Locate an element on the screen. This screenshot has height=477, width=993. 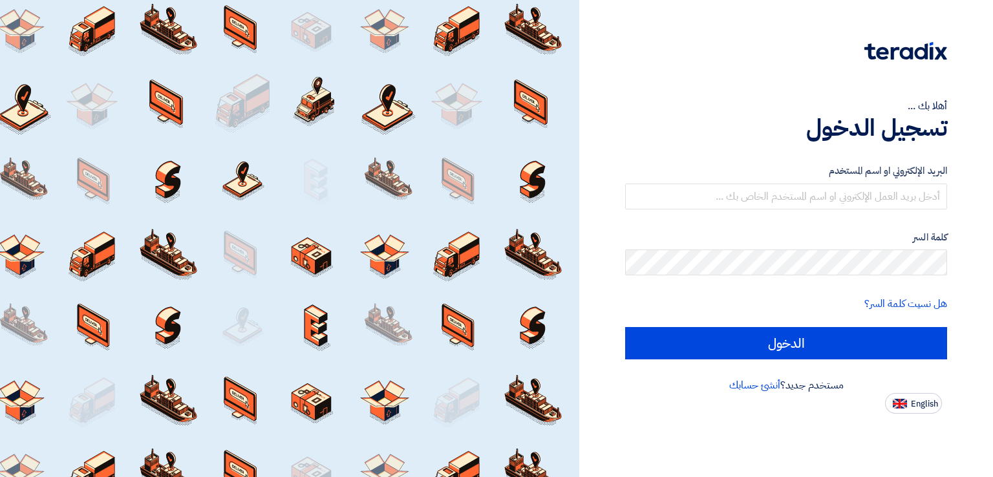
a: أنشئ حسابك is located at coordinates (754, 385).